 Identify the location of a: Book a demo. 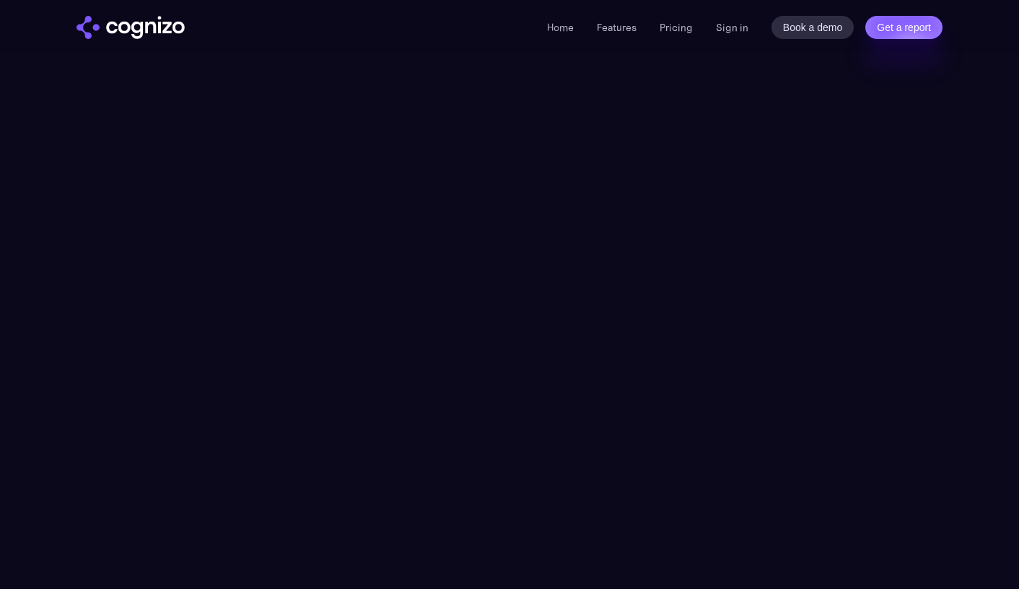
(812, 27).